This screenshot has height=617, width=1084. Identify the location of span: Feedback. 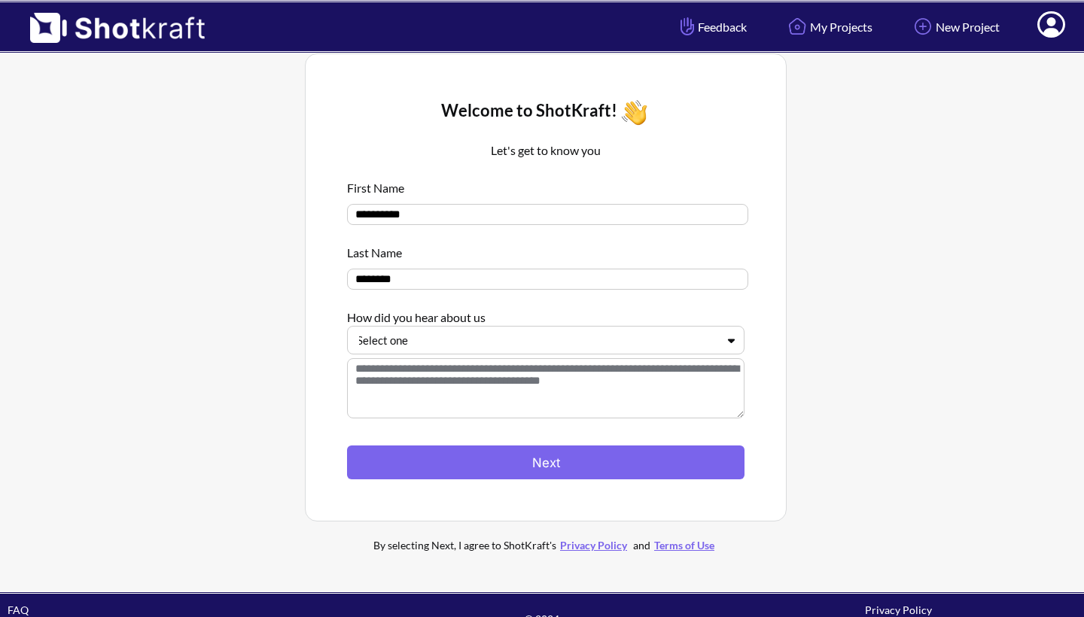
(711, 26).